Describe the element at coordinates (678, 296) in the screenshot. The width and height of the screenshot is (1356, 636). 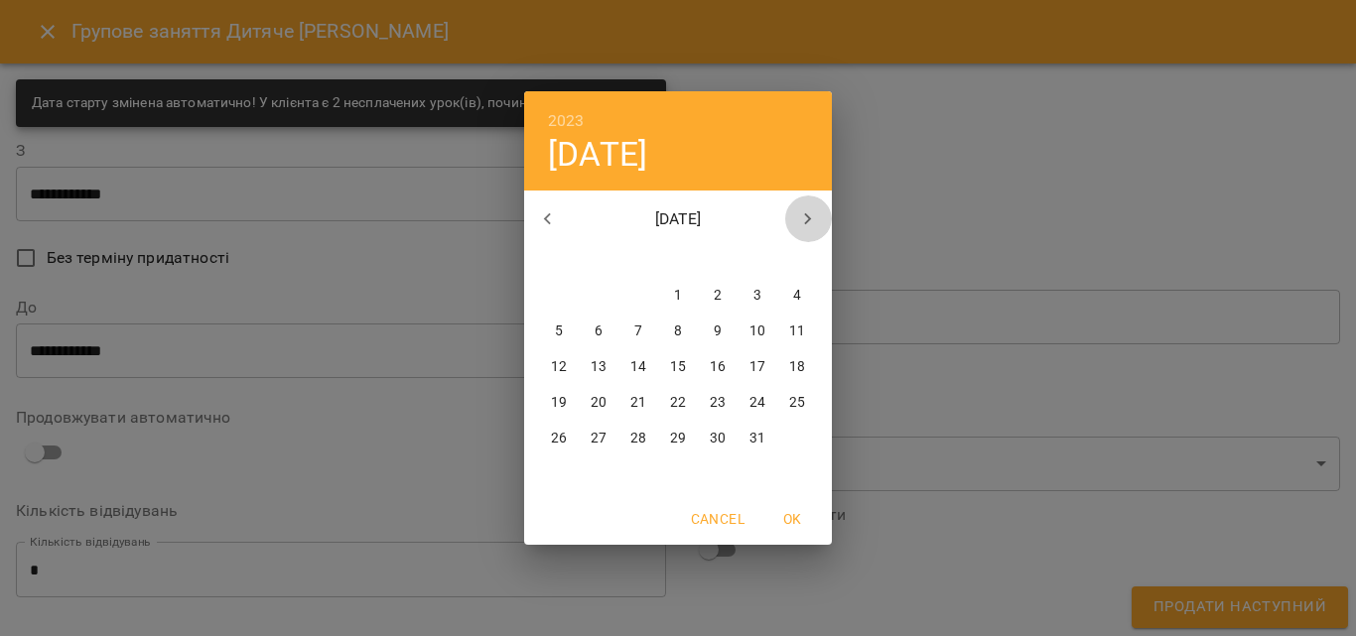
I see `button: 1` at that location.